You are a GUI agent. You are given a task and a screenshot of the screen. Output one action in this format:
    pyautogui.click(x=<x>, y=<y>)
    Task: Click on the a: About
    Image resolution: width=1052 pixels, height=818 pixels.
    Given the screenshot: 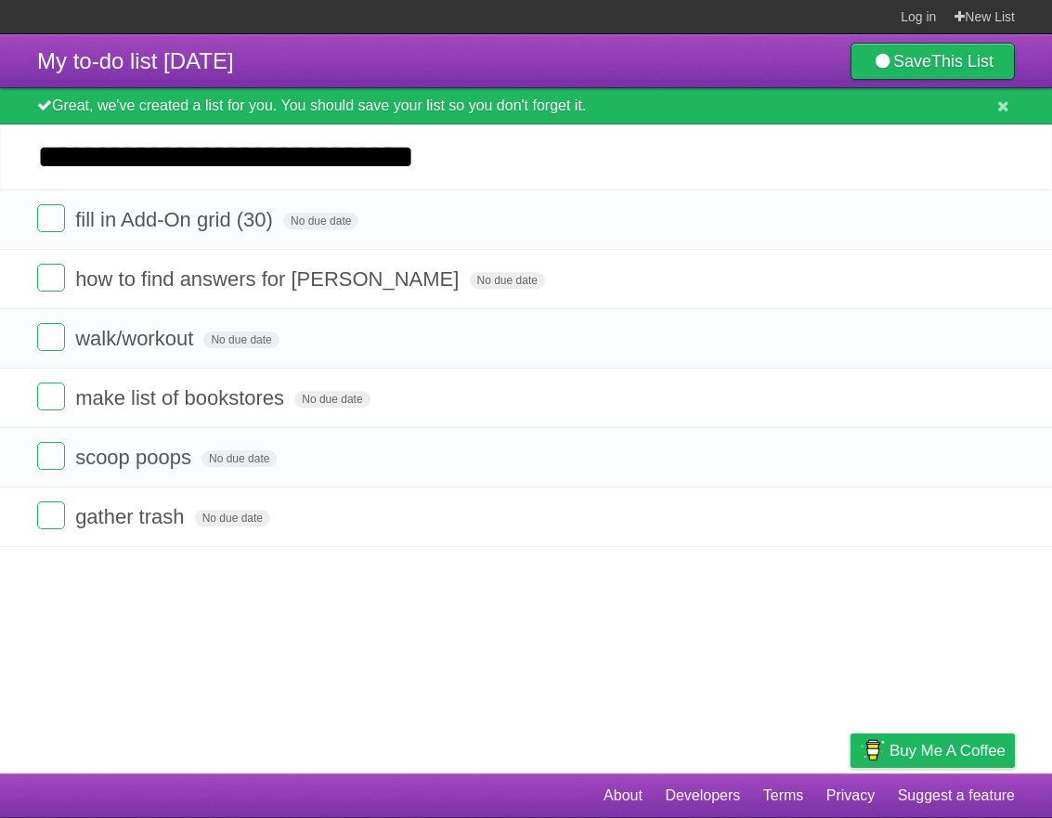 What is the action you would take?
    pyautogui.click(x=623, y=796)
    